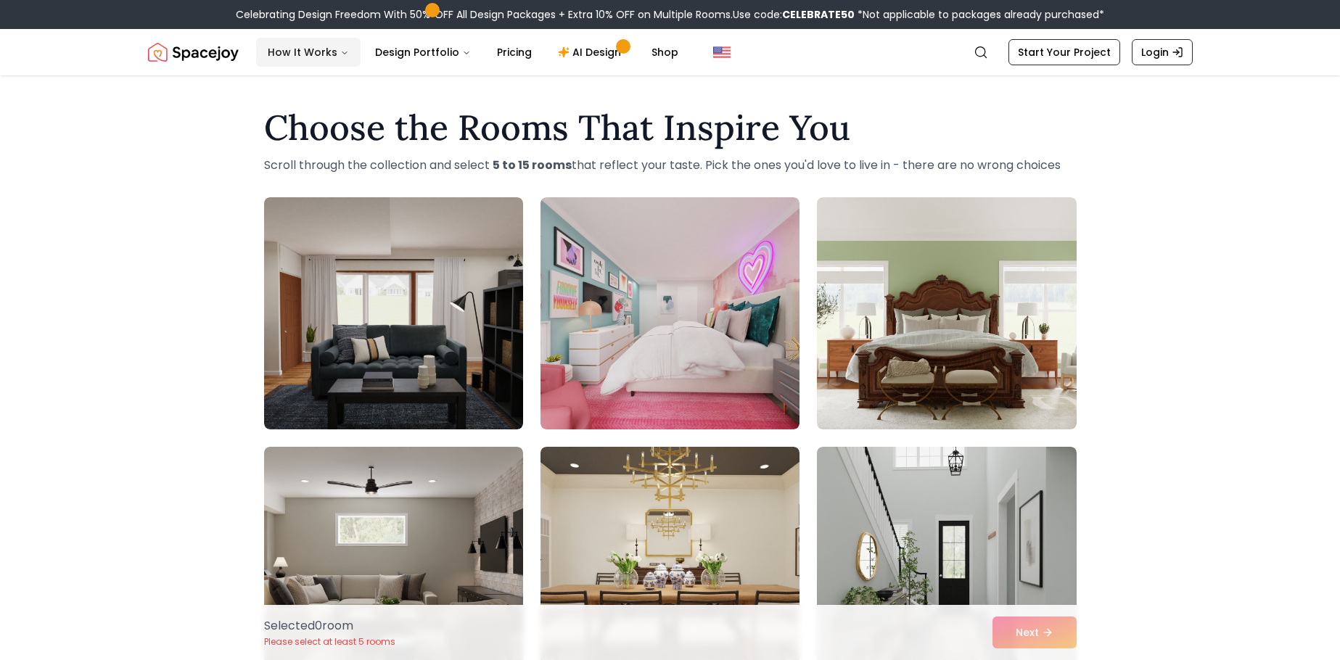 The image size is (1340, 660). What do you see at coordinates (514, 52) in the screenshot?
I see `a: Pricing` at bounding box center [514, 52].